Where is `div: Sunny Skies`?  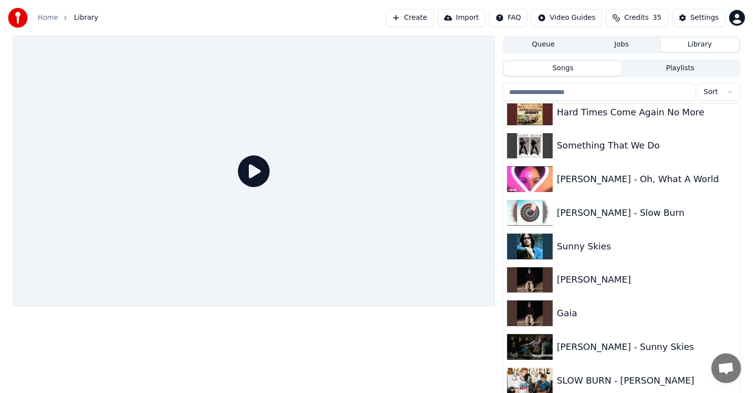 div: Sunny Skies is located at coordinates (646, 247).